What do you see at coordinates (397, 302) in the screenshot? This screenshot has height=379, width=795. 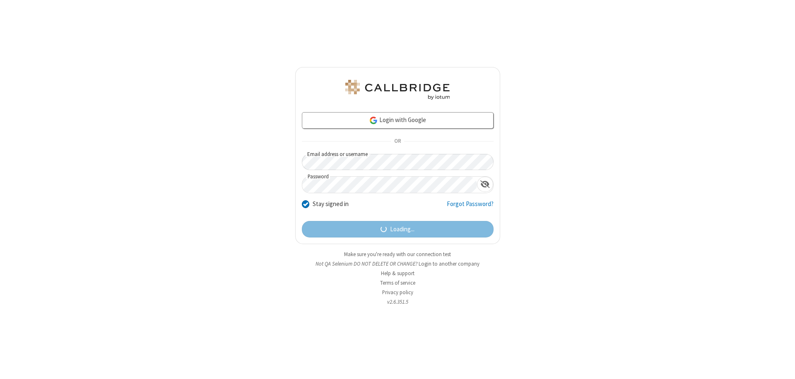 I see `li: v2.6.351.5` at bounding box center [397, 302].